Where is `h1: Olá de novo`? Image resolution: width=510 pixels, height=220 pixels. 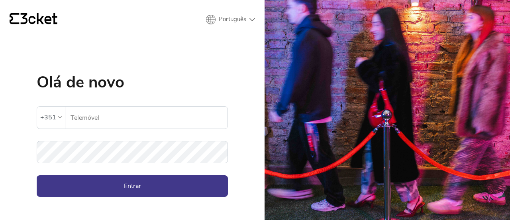 h1: Olá de novo is located at coordinates (132, 82).